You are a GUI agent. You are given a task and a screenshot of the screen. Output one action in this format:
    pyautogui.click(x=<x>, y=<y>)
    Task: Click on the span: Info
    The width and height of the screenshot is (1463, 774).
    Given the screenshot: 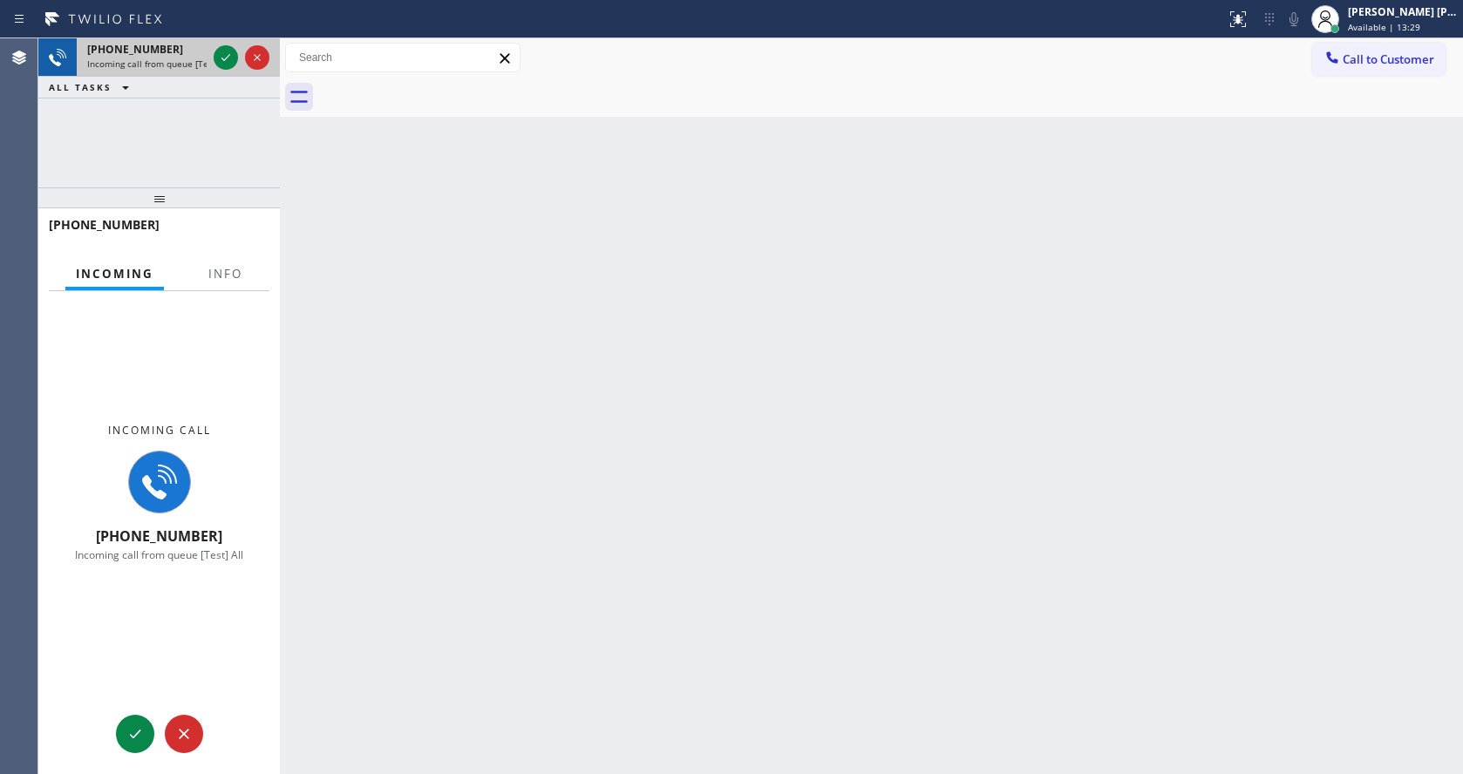 What is the action you would take?
    pyautogui.click(x=225, y=274)
    